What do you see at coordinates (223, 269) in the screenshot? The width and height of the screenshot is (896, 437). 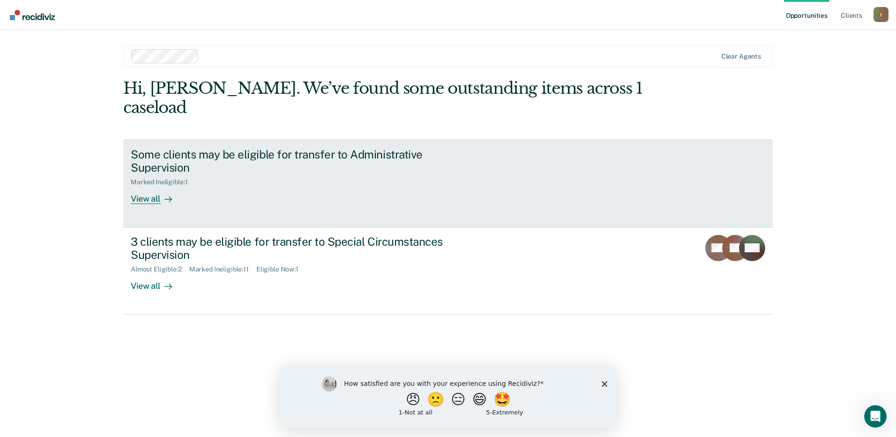 I see `div: Marked Ineligible : 11` at bounding box center [223, 269].